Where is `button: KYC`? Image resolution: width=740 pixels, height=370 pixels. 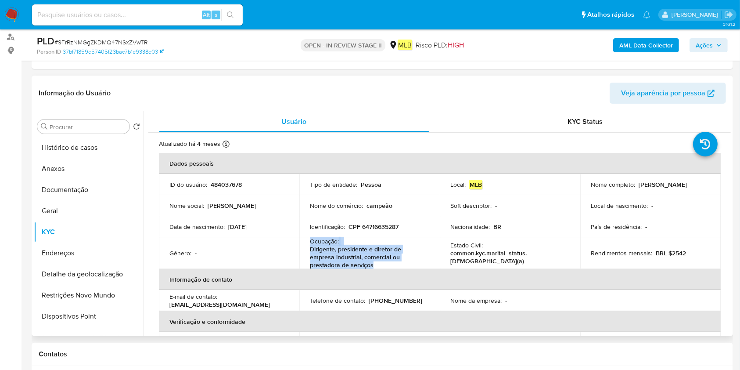 button: KYC is located at coordinates (89, 232).